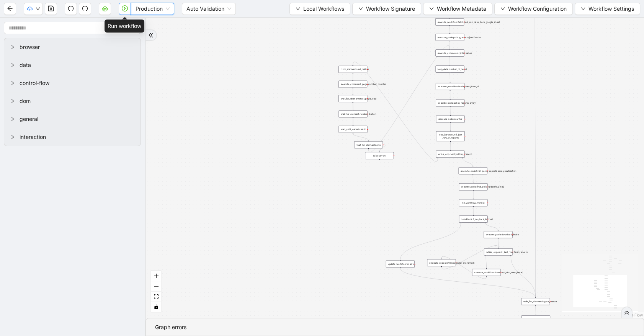 The image size is (644, 336). Describe the element at coordinates (486, 273) in the screenshot. I see `div: execute_workflow:download_doc_send_email` at that location.